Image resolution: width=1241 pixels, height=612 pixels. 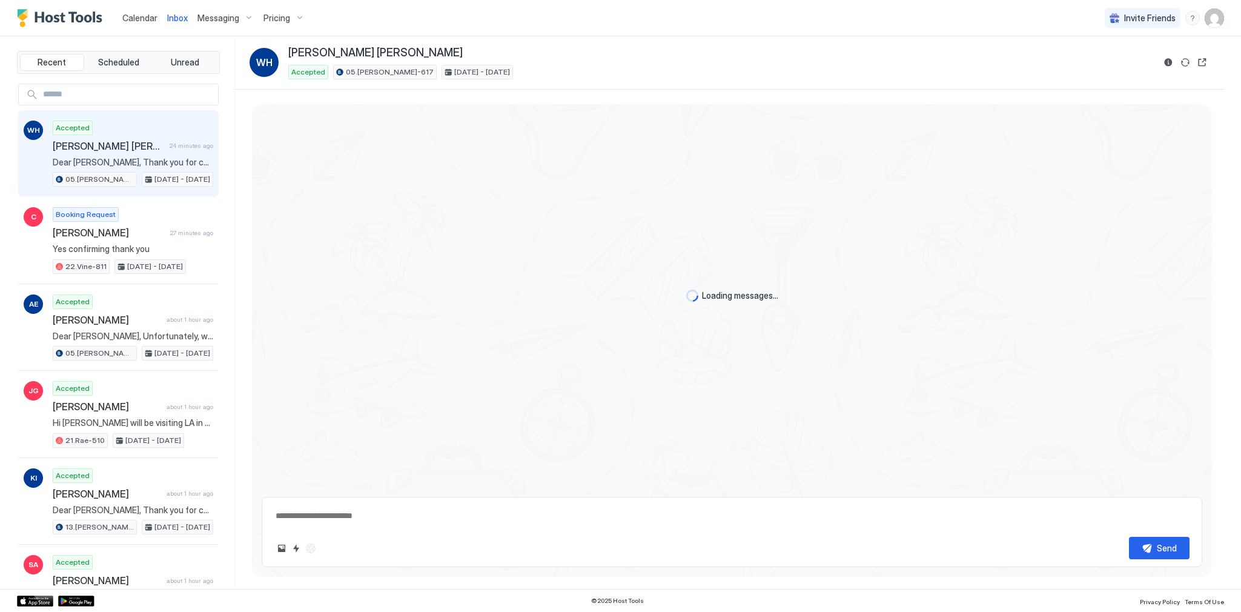 I want to click on span: 27 minutes ago, so click(x=191, y=233).